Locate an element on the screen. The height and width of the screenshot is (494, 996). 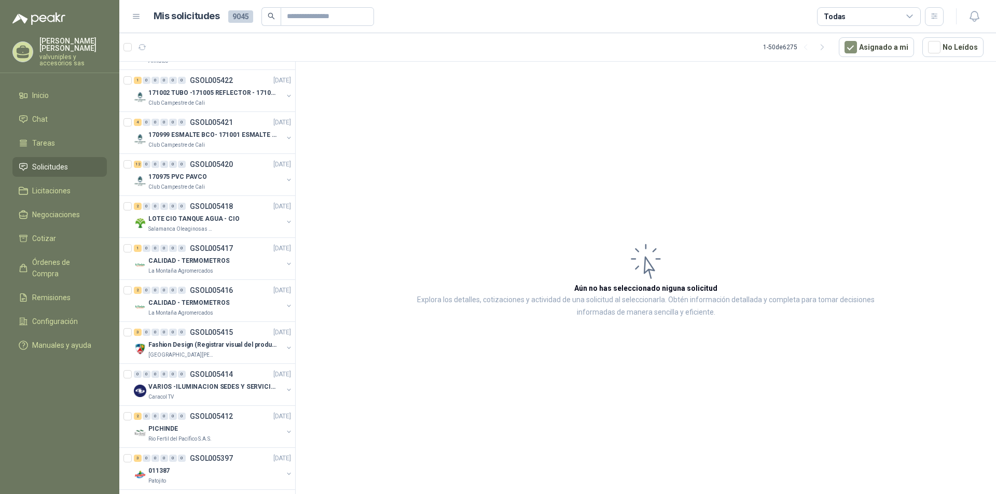
p: GSOL005414 is located at coordinates (211, 375).